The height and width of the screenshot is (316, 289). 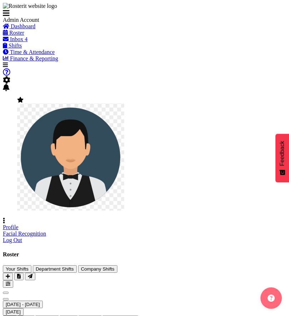 What do you see at coordinates (30, 276) in the screenshot?
I see `button: Send a list of all shifts for the selected filtered period to all rostered employees.` at bounding box center [30, 276].